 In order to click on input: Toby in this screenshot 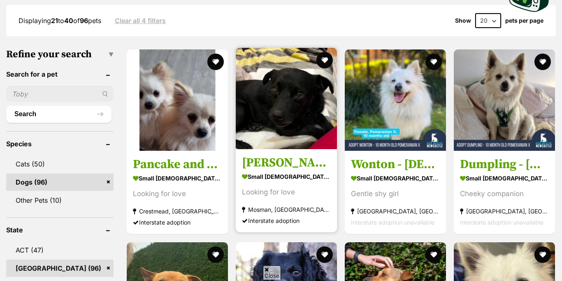, I will do `click(60, 94)`.